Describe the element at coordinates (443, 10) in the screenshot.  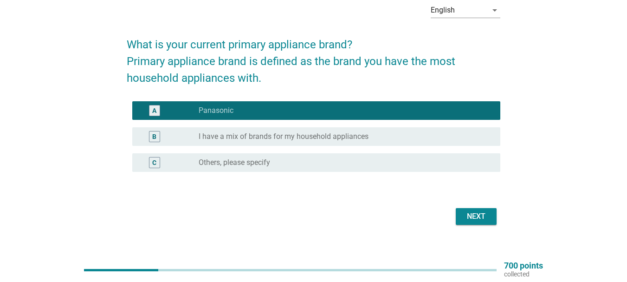
I see `div: English` at that location.